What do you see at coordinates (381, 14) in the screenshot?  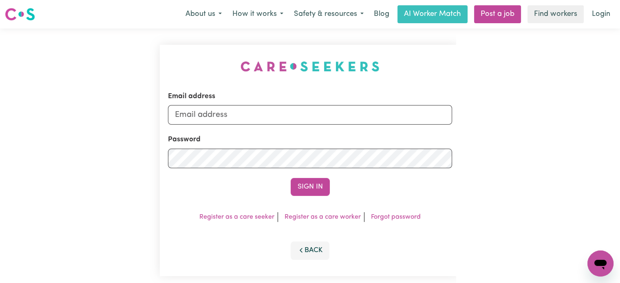 I see `a: Blog` at bounding box center [381, 14].